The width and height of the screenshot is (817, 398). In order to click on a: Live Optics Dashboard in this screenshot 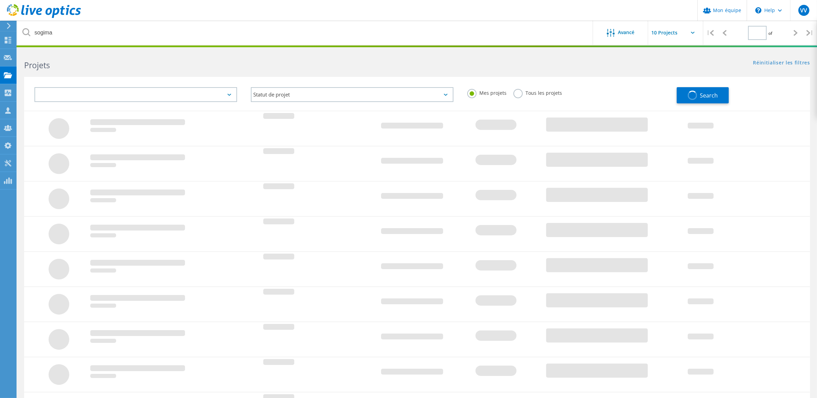, I will do `click(44, 17)`.